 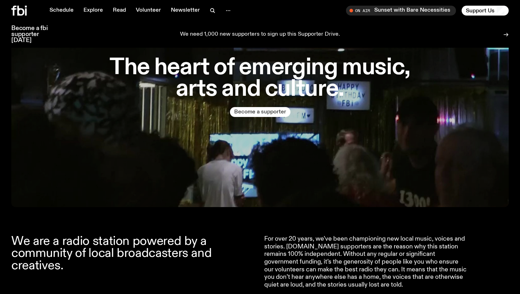 I want to click on h2: We are a radio station powered by a community of local broadcasters and creatives., so click(x=133, y=254).